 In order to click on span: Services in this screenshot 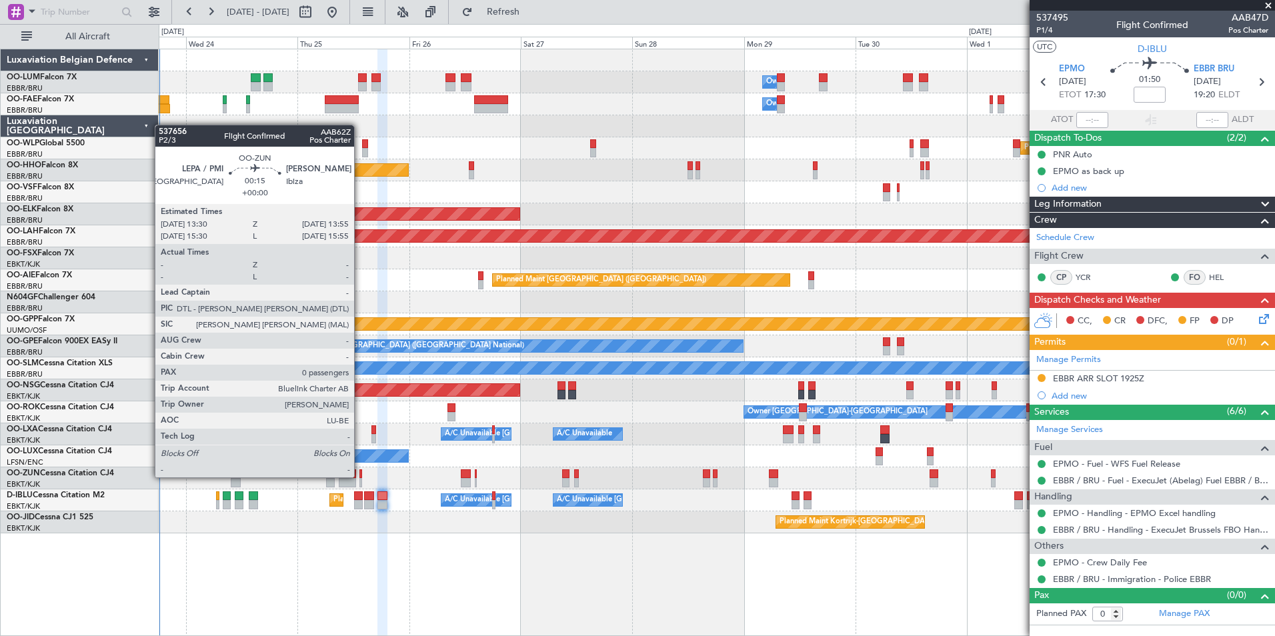, I will do `click(1052, 412)`.